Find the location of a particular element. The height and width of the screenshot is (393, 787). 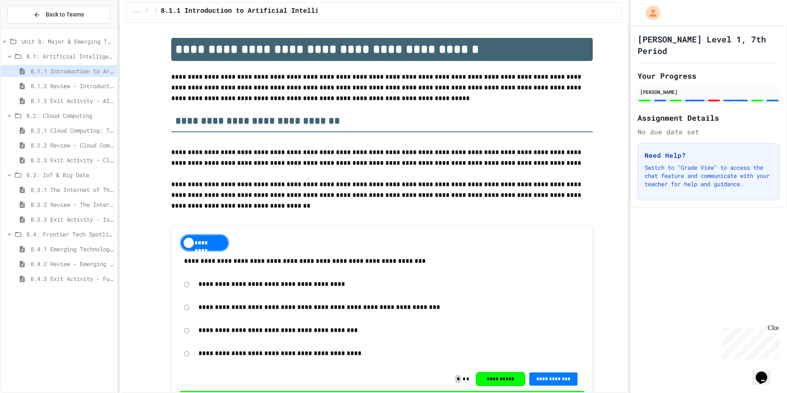

span: 8.4: Frontier Tech Spotlight is located at coordinates (70, 234).